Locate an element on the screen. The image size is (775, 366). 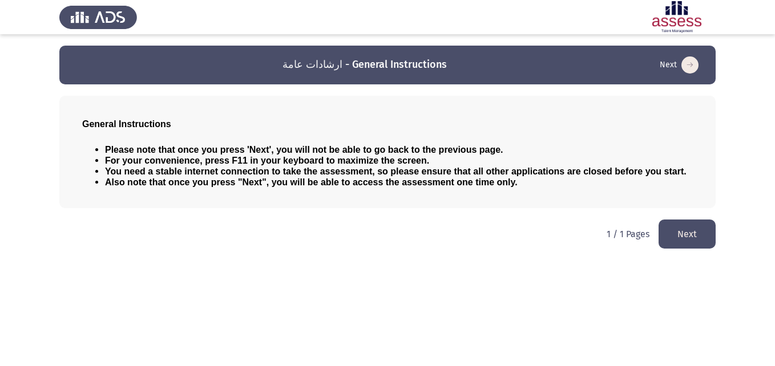
img: Assess Talent Management logo is located at coordinates (98, 17).